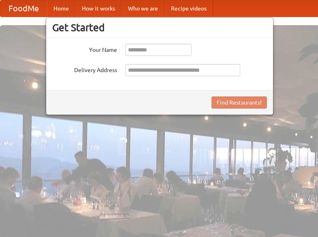 The width and height of the screenshot is (318, 237). I want to click on a: Recipe videos, so click(189, 9).